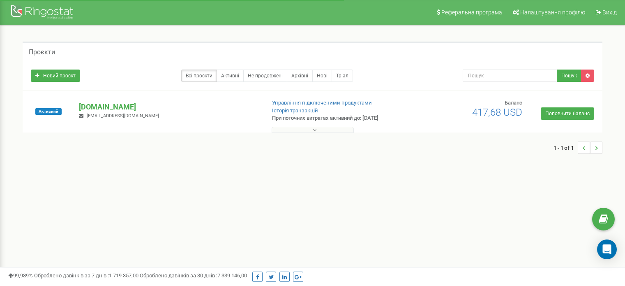  I want to click on span: Вихід, so click(609, 12).